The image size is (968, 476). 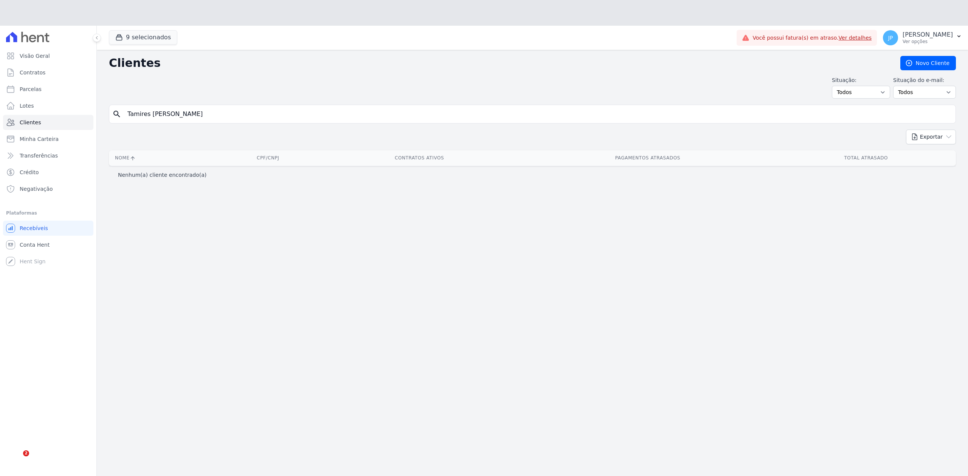 What do you see at coordinates (35, 56) in the screenshot?
I see `span: Visão Geral` at bounding box center [35, 56].